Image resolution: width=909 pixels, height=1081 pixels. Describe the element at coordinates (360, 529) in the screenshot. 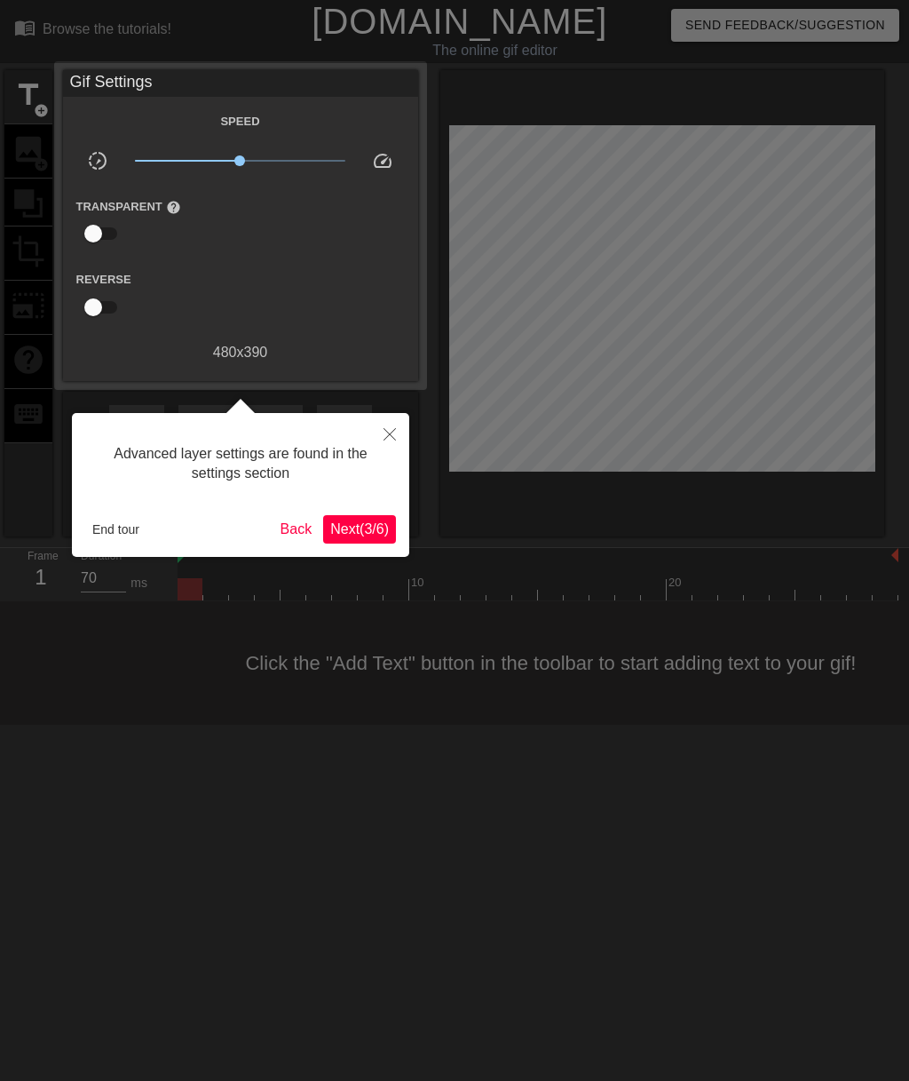

I see `button: Next` at that location.